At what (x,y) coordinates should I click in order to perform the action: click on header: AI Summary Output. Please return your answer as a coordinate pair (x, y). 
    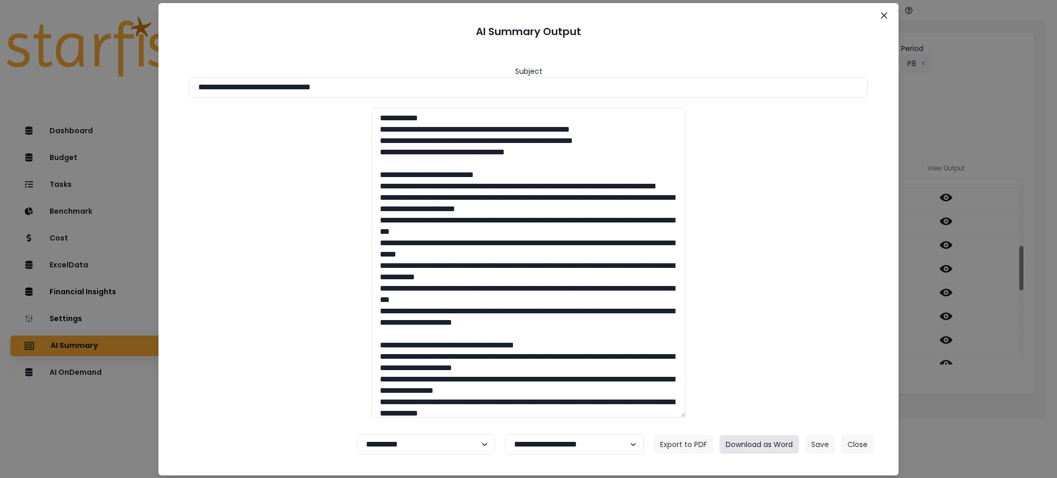
    Looking at the image, I should click on (528, 31).